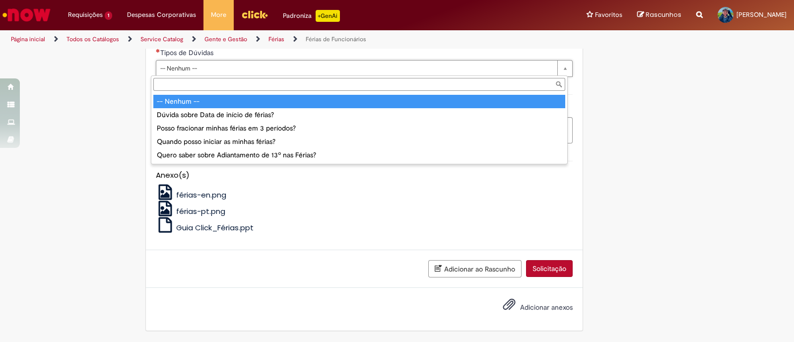  I want to click on div: Quero saber sobre Adiantamento de 13º nas Férias?, so click(359, 155).